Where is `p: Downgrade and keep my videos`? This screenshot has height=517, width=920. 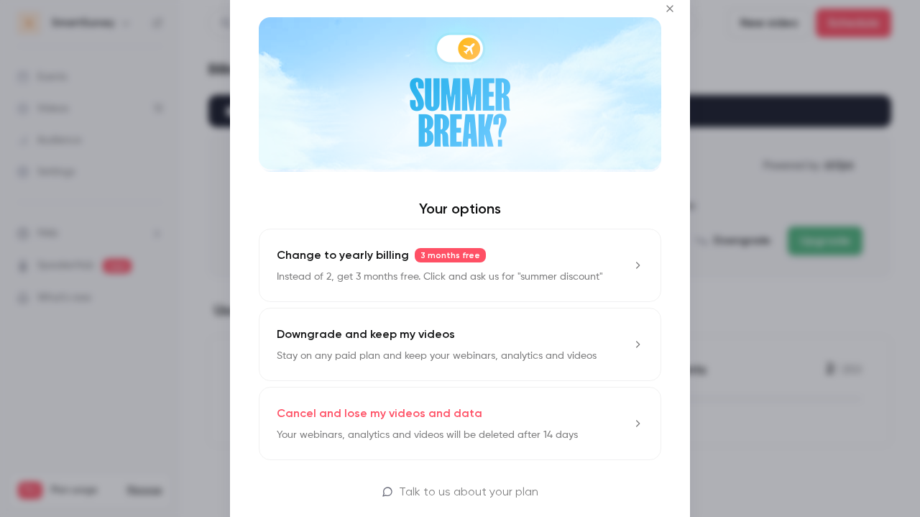
p: Downgrade and keep my videos is located at coordinates (366, 334).